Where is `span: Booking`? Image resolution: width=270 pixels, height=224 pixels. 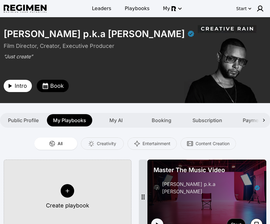 span: Booking is located at coordinates (162, 120).